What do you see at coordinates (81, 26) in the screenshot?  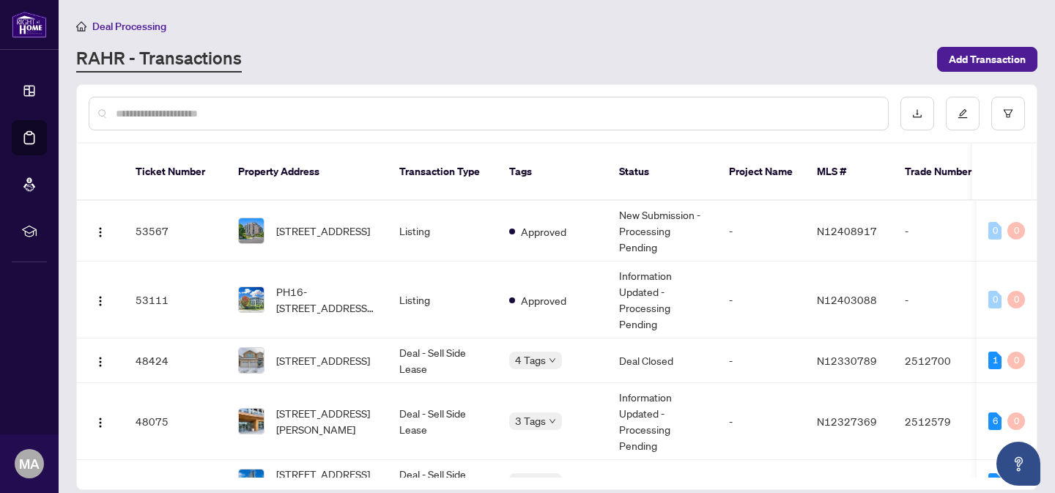 I see `span: home` at bounding box center [81, 26].